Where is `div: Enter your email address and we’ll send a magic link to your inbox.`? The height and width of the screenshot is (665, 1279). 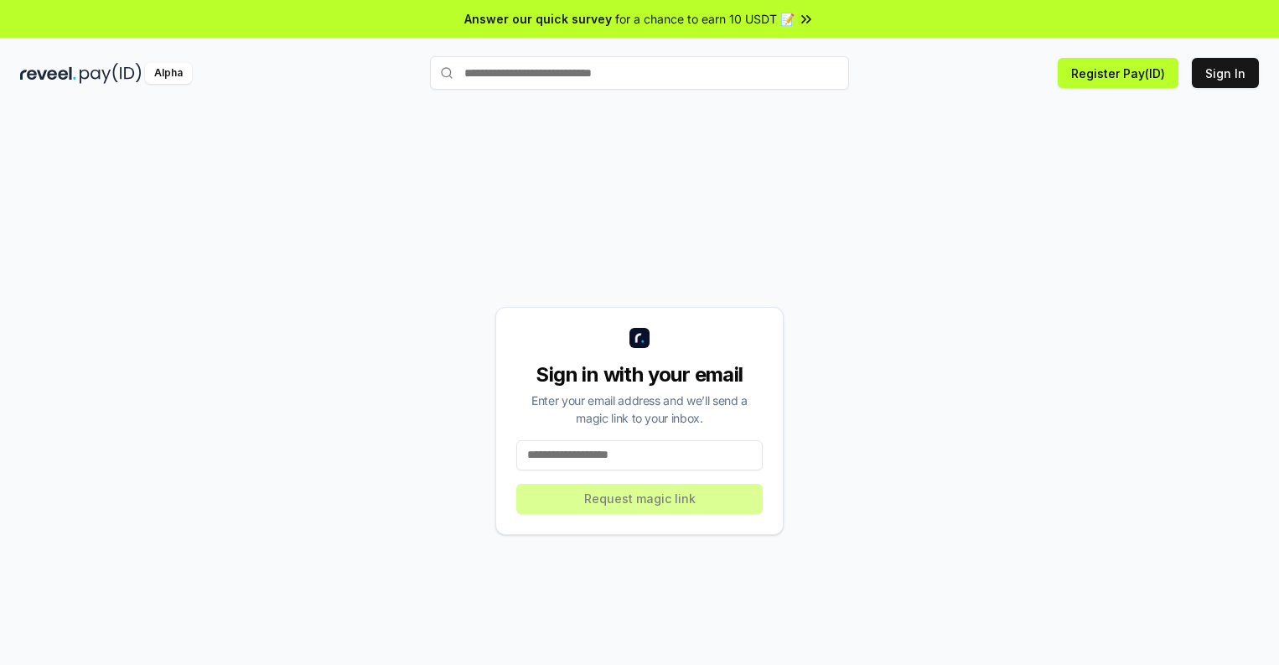 div: Enter your email address and we’ll send a magic link to your inbox. is located at coordinates (639, 409).